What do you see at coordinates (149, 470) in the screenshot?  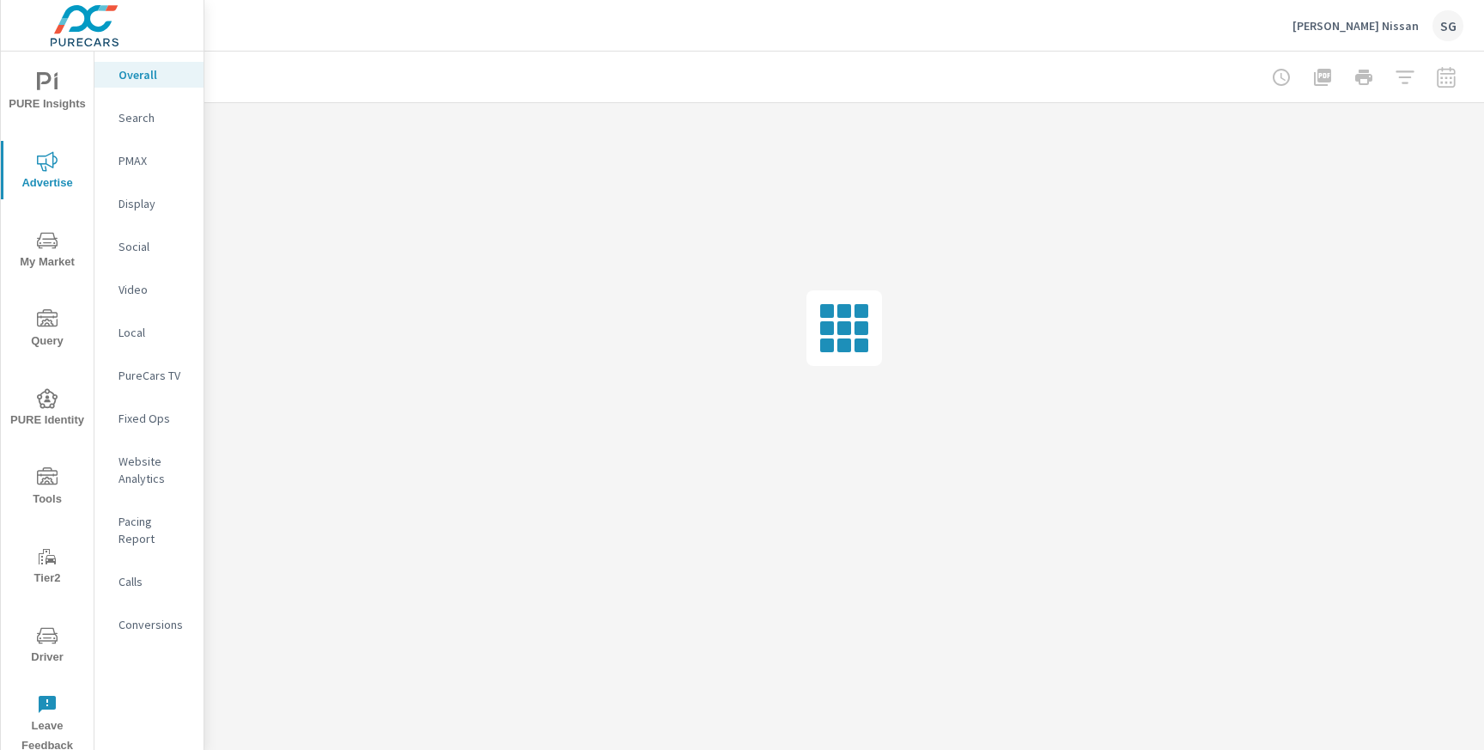 I see `div: Website Analytics` at bounding box center [149, 470].